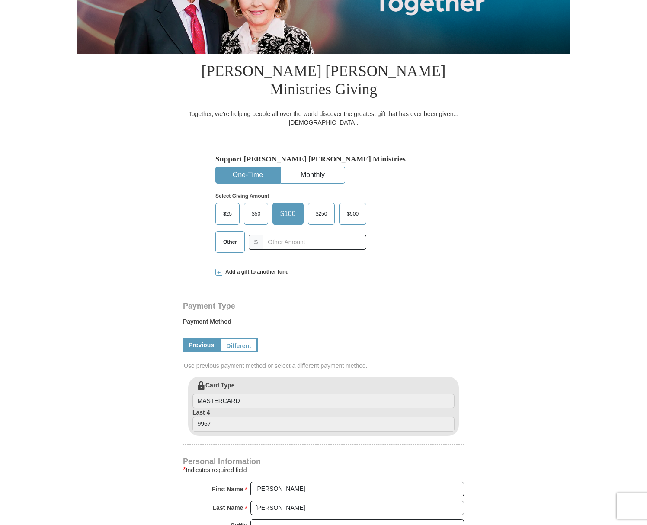 This screenshot has width=647, height=525. What do you see at coordinates (239, 345) in the screenshot?
I see `a: Different` at bounding box center [239, 345].